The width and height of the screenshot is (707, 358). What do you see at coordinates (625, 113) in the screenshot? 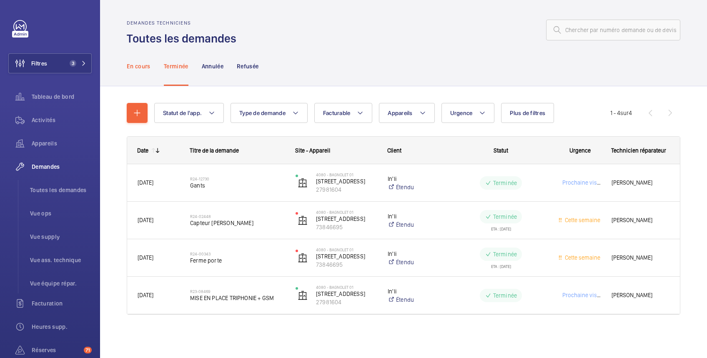
I see `span: sur` at bounding box center [625, 113].